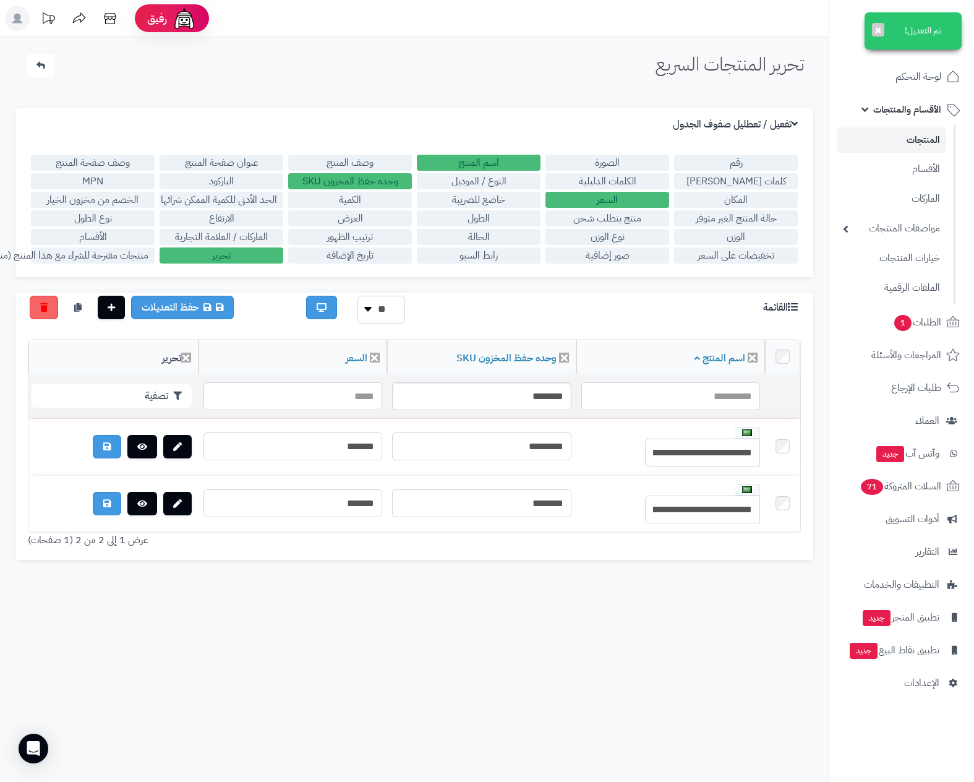 The height and width of the screenshot is (782, 974). What do you see at coordinates (782, 307) in the screenshot?
I see `h3: القائمة` at bounding box center [782, 307].